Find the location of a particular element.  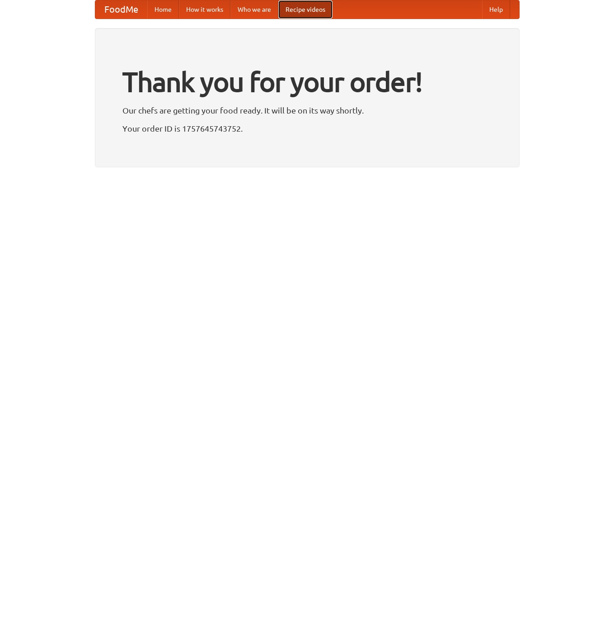

a: Who we are is located at coordinates (254, 9).